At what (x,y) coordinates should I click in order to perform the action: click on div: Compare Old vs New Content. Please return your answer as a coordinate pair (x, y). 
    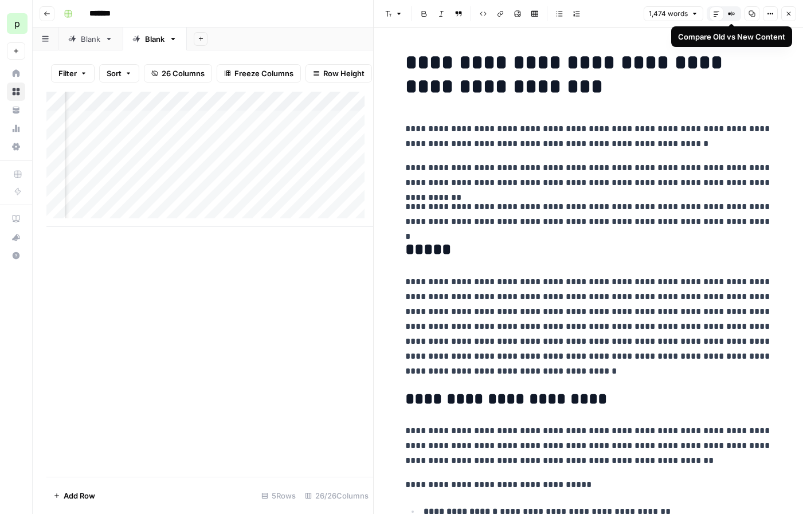
    Looking at the image, I should click on (731, 37).